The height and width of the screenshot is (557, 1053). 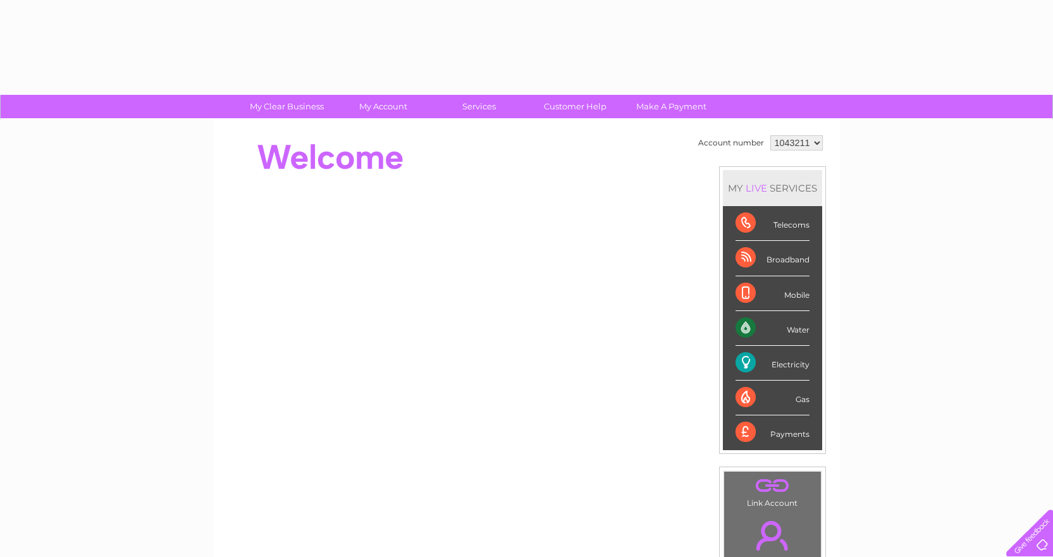 I want to click on td: Account number, so click(x=731, y=143).